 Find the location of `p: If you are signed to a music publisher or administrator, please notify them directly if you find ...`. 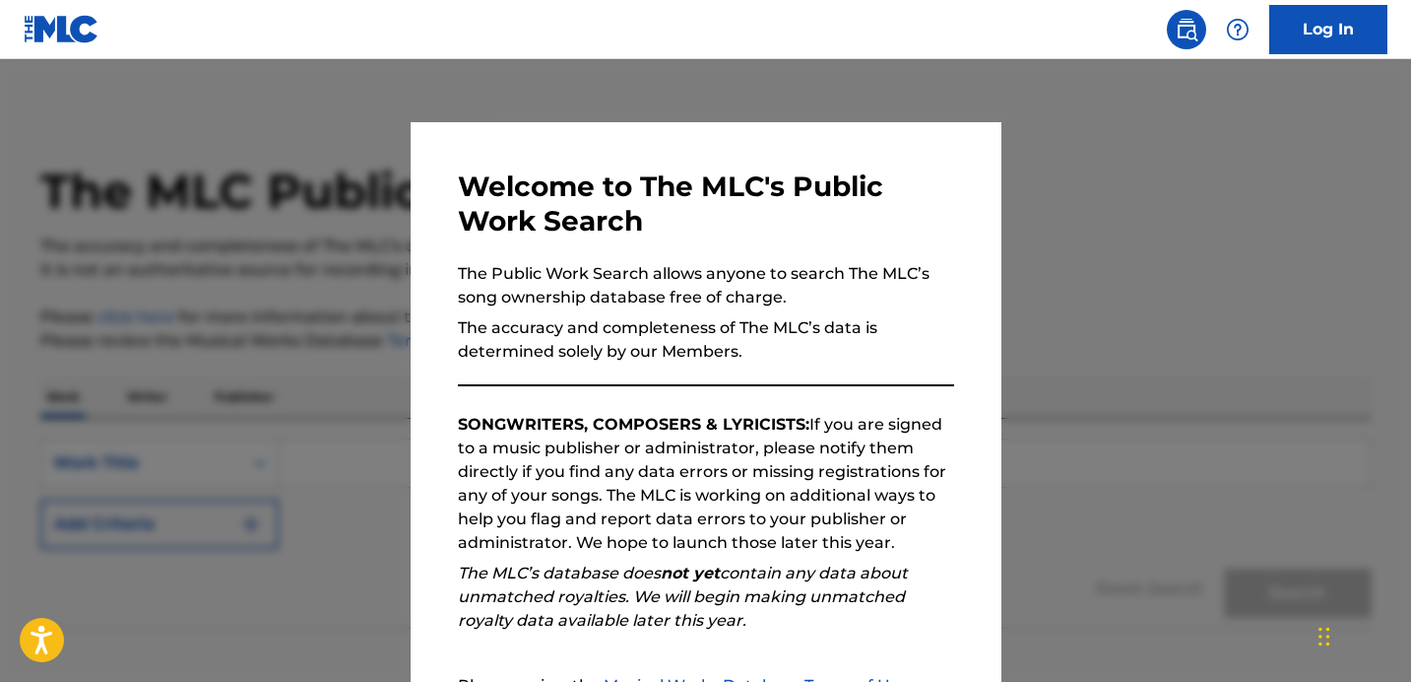

p: If you are signed to a music publisher or administrator, please notify them directly if you find ... is located at coordinates (706, 484).